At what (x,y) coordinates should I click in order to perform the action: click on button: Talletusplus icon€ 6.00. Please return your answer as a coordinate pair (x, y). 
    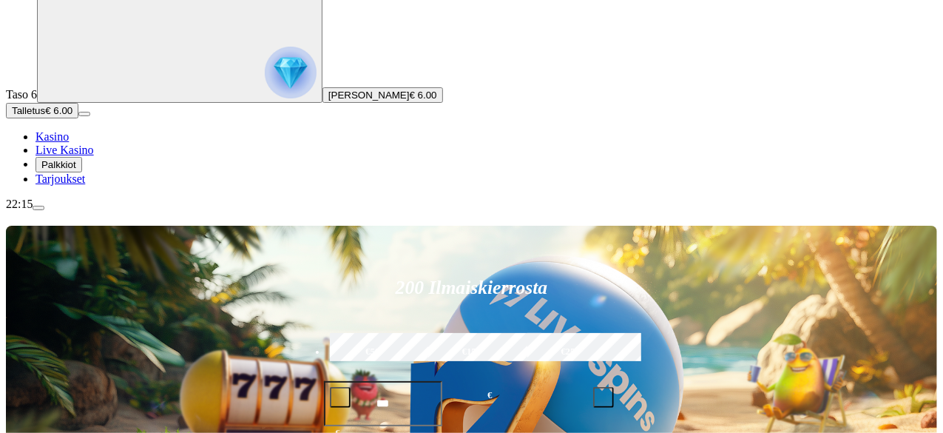
    Looking at the image, I should click on (42, 110).